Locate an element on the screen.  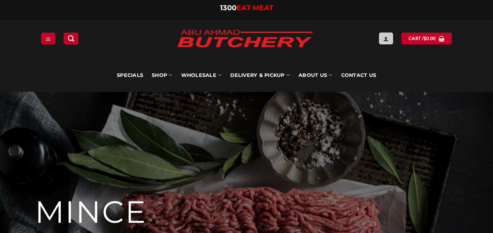
a: Specials is located at coordinates (130, 75).